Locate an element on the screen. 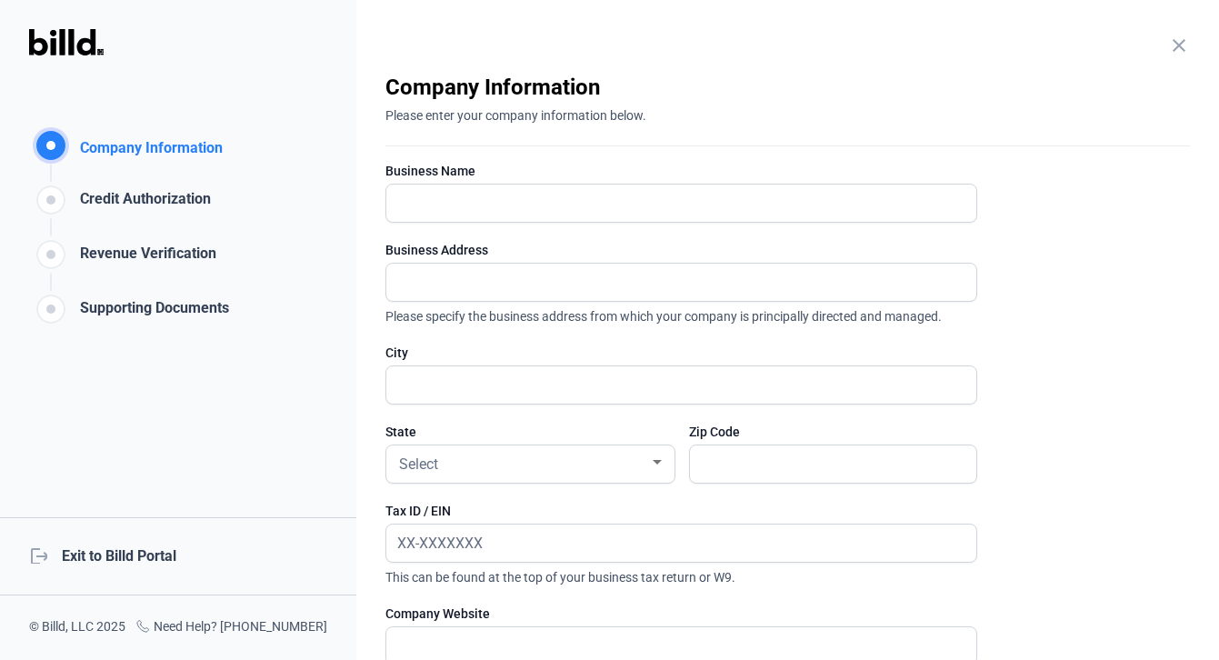  div: Please enter your company information below. is located at coordinates (787, 113).